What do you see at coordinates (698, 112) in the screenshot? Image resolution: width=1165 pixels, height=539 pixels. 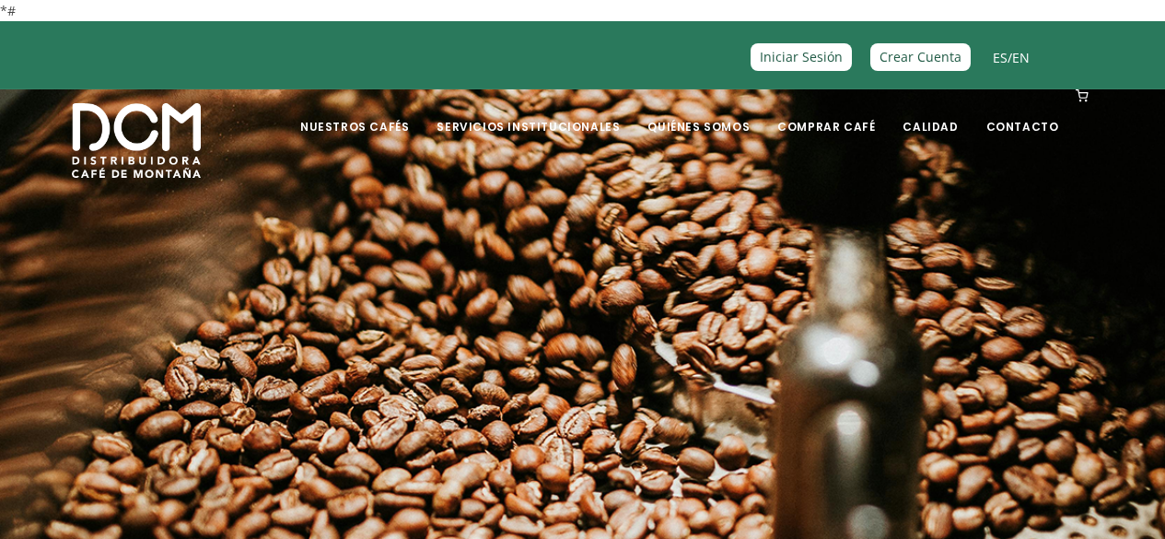 I see `a: Quiénes Somos` at bounding box center [698, 112].